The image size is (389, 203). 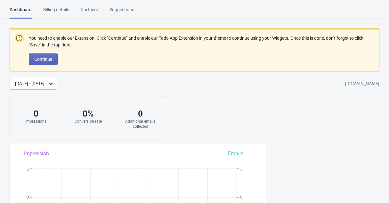 What do you see at coordinates (88, 114) in the screenshot?
I see `div: 0 %` at bounding box center [88, 114].